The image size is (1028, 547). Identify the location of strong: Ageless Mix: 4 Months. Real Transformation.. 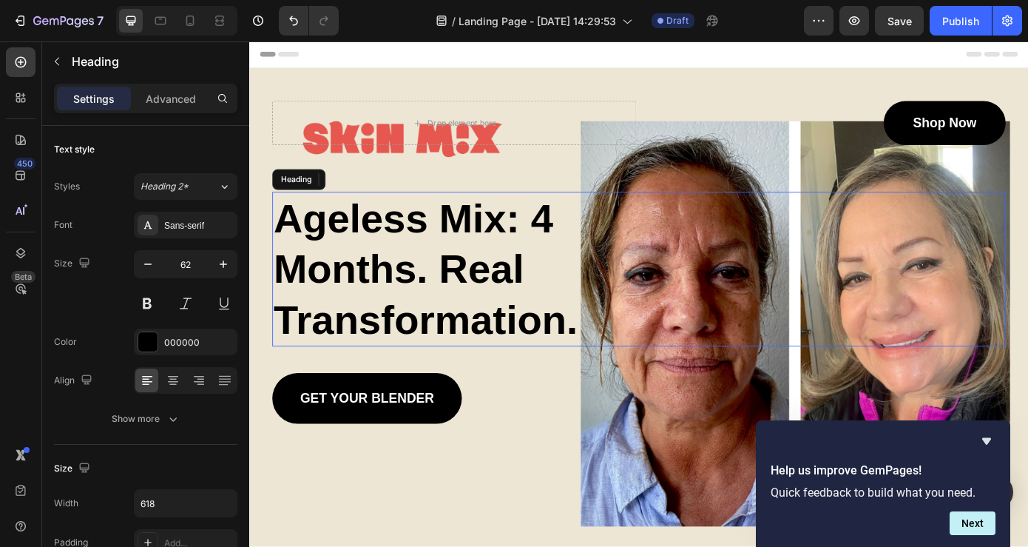
(200, 259).